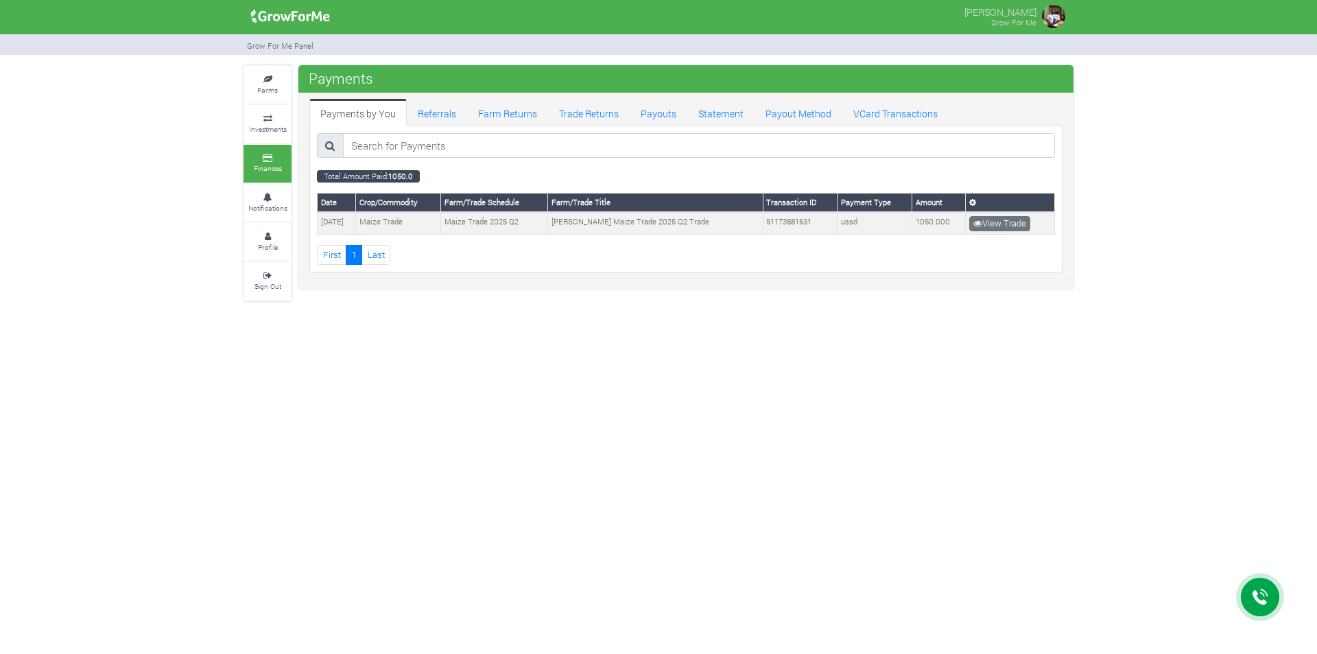  What do you see at coordinates (874, 202) in the screenshot?
I see `th: Payment Type` at bounding box center [874, 202].